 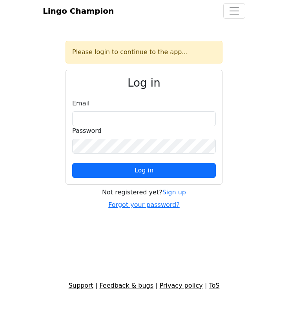 What do you see at coordinates (144, 83) in the screenshot?
I see `h2: Log in` at bounding box center [144, 83].